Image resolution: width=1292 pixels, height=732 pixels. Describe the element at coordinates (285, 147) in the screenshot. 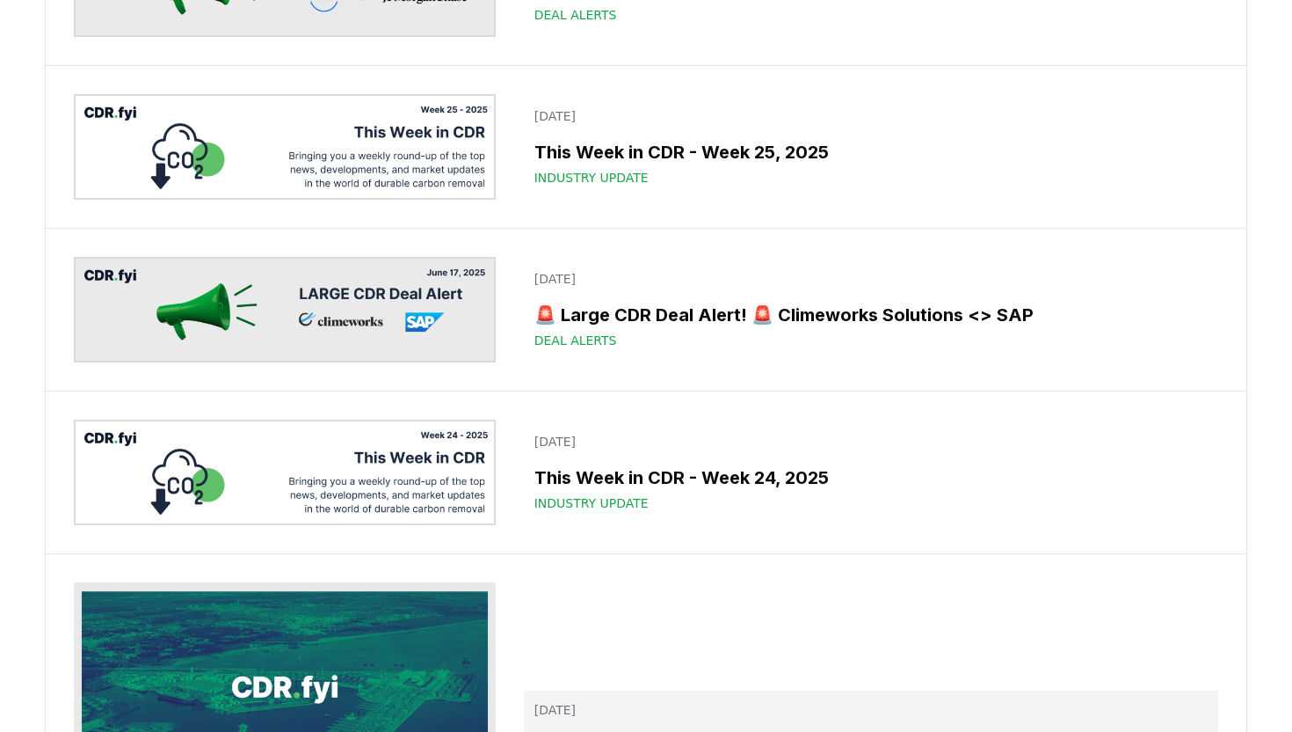

I see `img: This Week in CDR - Week 25, 2025 blog post image` at that location.